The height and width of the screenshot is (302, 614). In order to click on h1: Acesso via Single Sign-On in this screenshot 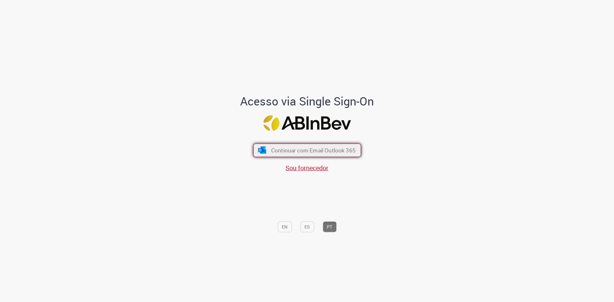, I will do `click(307, 101)`.